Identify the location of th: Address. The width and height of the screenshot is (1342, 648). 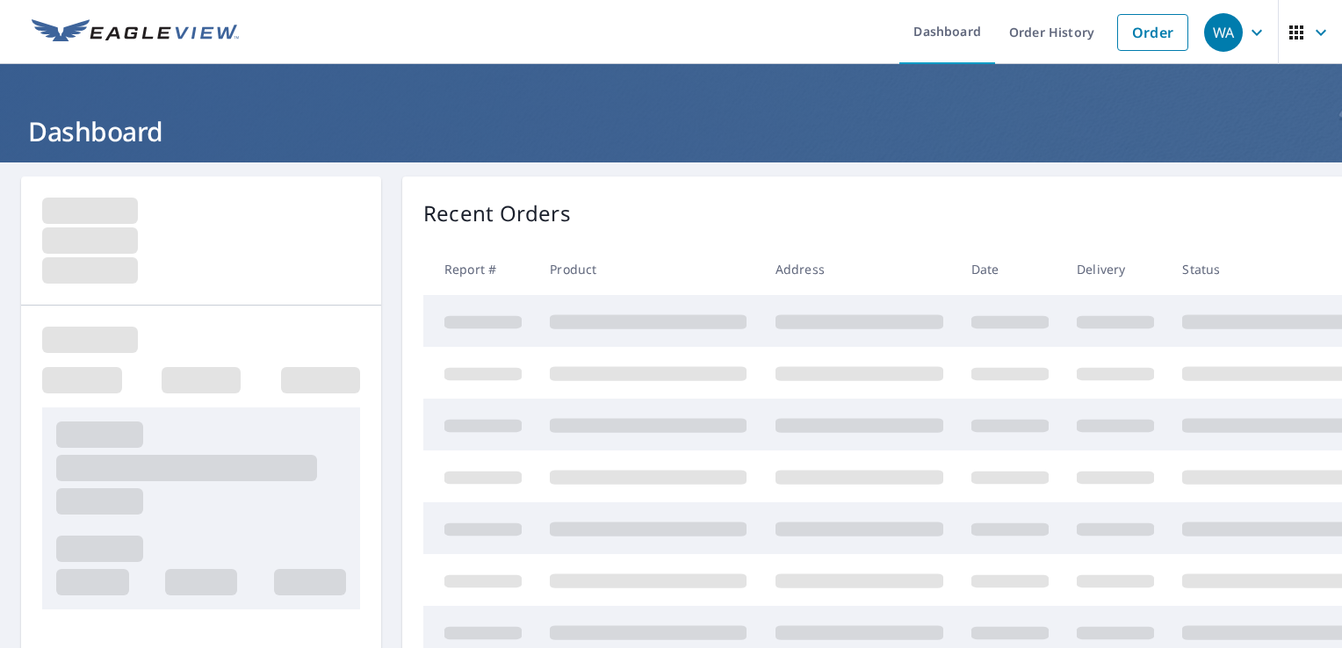
(859, 269).